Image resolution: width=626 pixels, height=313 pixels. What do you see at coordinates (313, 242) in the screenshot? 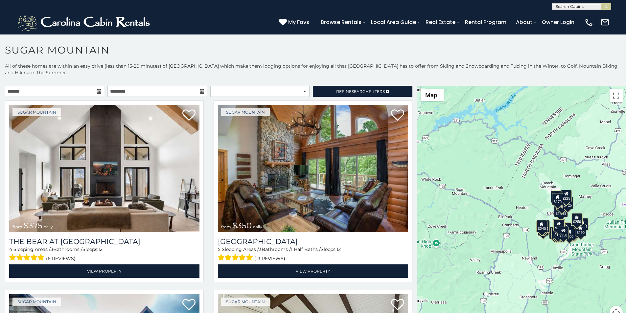
I see `h3: Grouse Moor Lodge` at bounding box center [313, 242].